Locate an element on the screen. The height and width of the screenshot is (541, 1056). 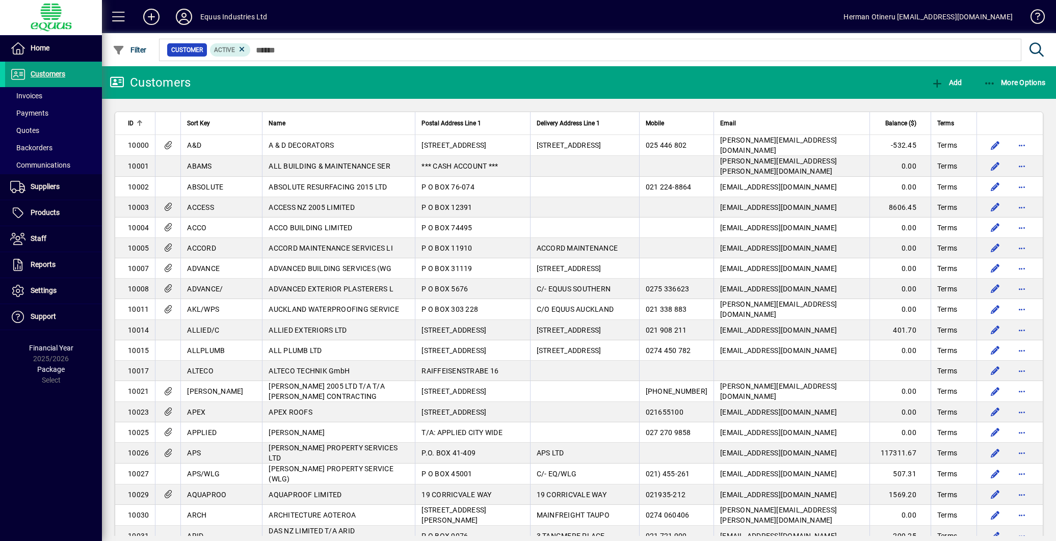
span: 0274 450 782 is located at coordinates (668, 351).